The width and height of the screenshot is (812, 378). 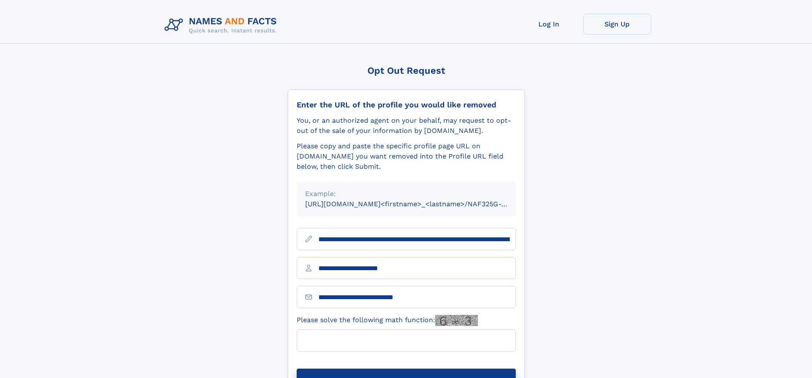 I want to click on div: Opt Out Request, so click(x=406, y=70).